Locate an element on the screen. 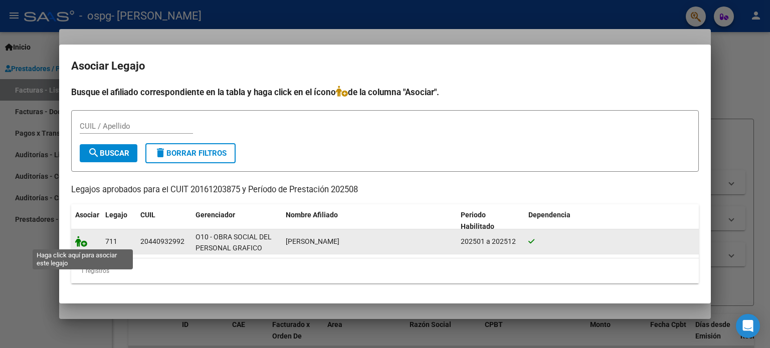  span: Nombre Afiliado is located at coordinates (312, 215).